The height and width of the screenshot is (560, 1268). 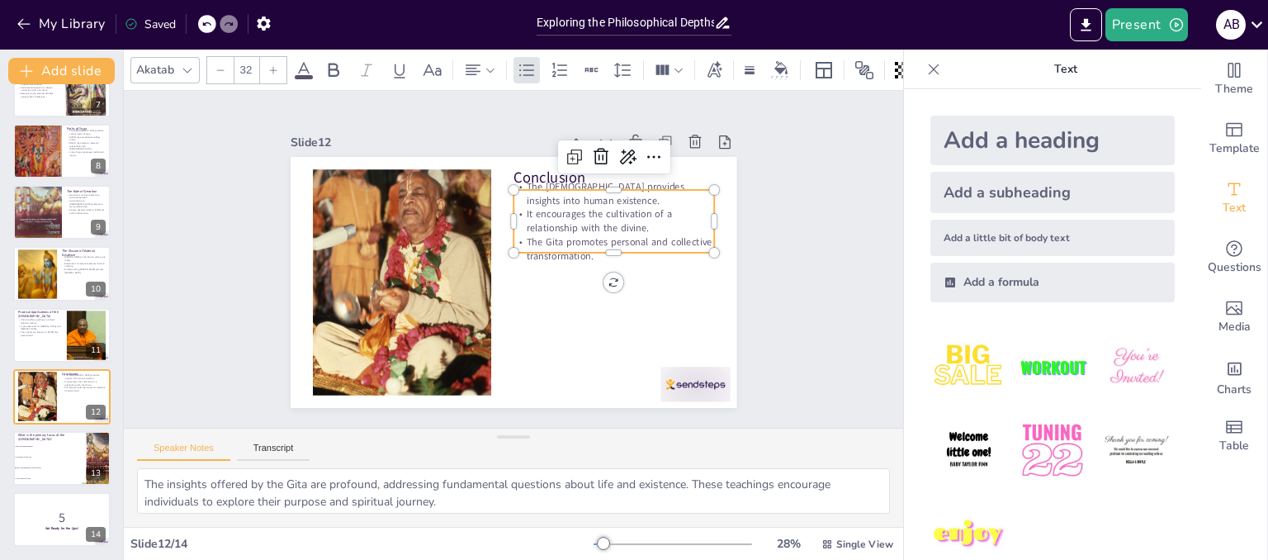 I want to click on button: Present, so click(x=1147, y=25).